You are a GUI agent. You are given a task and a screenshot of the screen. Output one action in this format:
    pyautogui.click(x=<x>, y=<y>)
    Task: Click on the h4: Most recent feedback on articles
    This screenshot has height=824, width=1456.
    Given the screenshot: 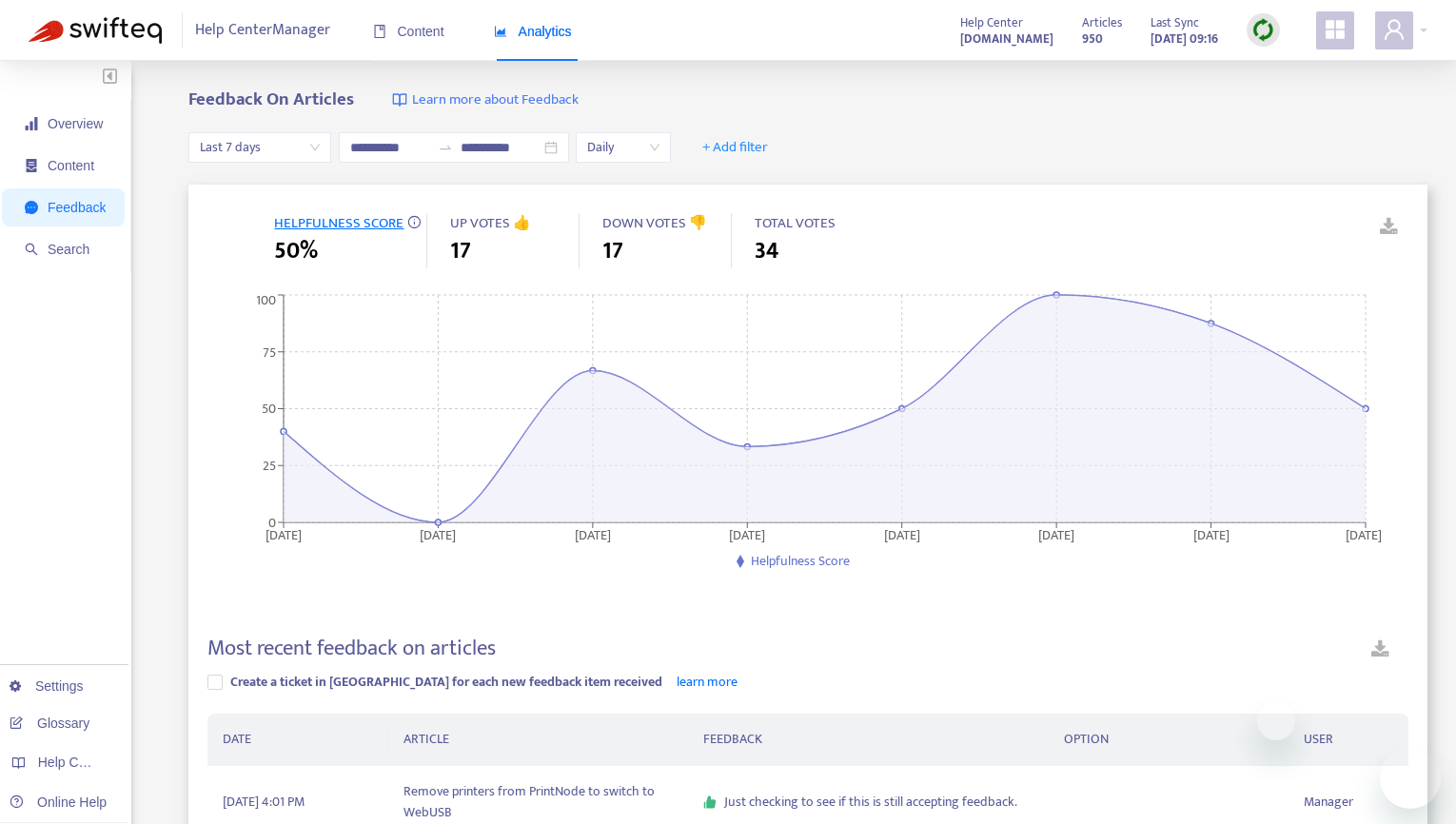 What is the action you would take?
    pyautogui.click(x=351, y=648)
    